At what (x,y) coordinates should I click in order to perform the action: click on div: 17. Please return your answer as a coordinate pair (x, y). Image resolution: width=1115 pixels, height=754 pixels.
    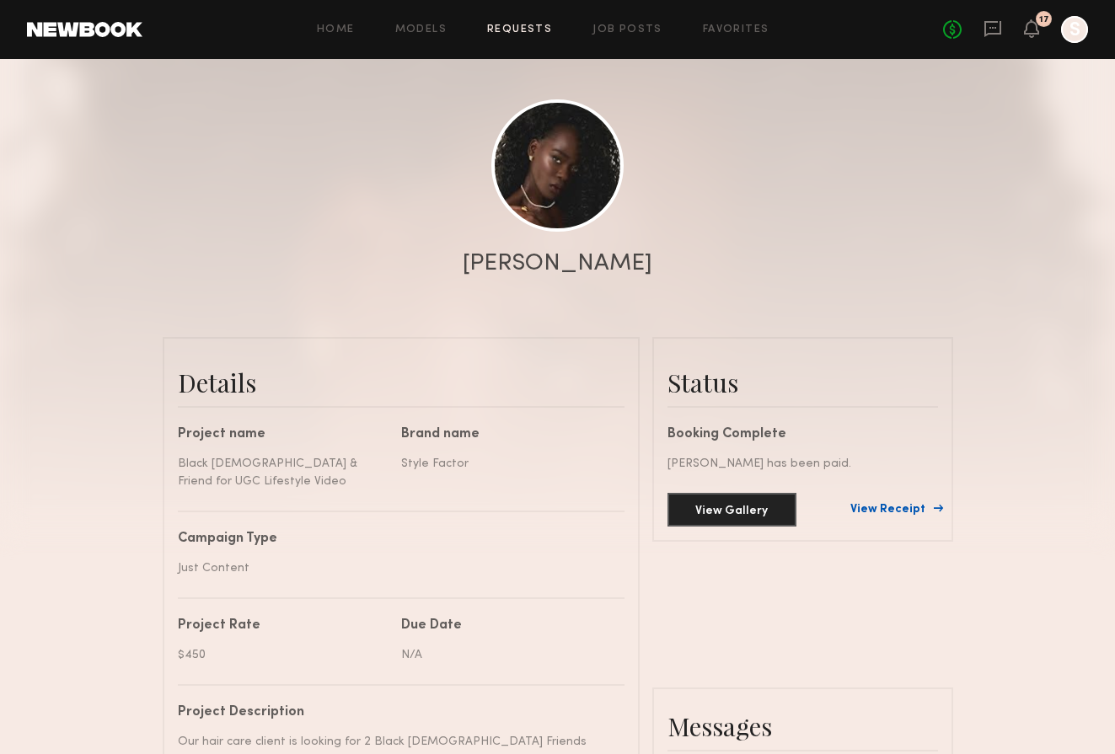
    Looking at the image, I should click on (1044, 19).